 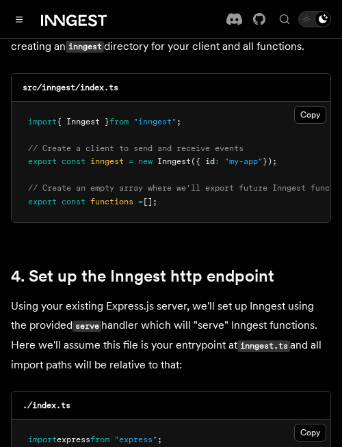 What do you see at coordinates (19, 19) in the screenshot?
I see `button: Toggle navigation` at bounding box center [19, 19].